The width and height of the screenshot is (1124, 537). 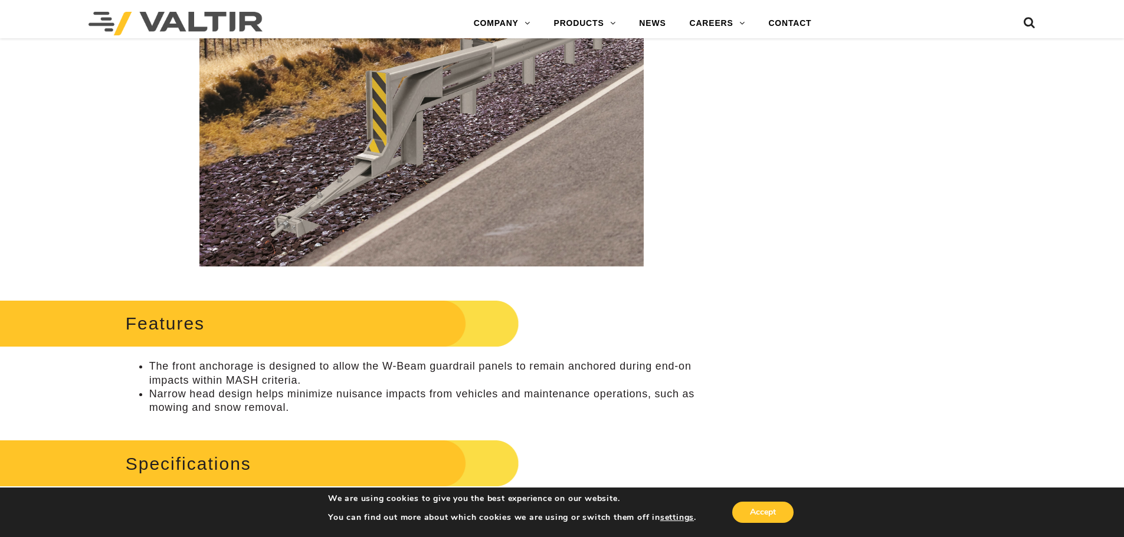 What do you see at coordinates (652, 24) in the screenshot?
I see `a: NEWS` at bounding box center [652, 24].